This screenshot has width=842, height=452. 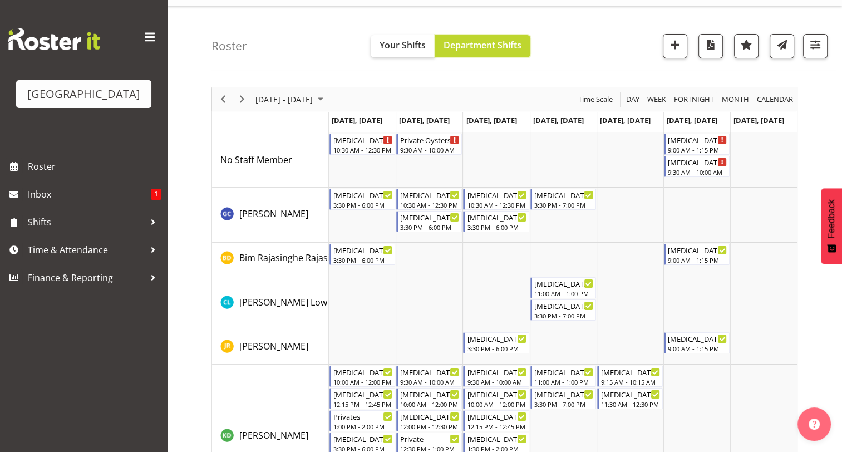 What do you see at coordinates (270, 215) in the screenshot?
I see `td: Argus Chay resource` at bounding box center [270, 215].